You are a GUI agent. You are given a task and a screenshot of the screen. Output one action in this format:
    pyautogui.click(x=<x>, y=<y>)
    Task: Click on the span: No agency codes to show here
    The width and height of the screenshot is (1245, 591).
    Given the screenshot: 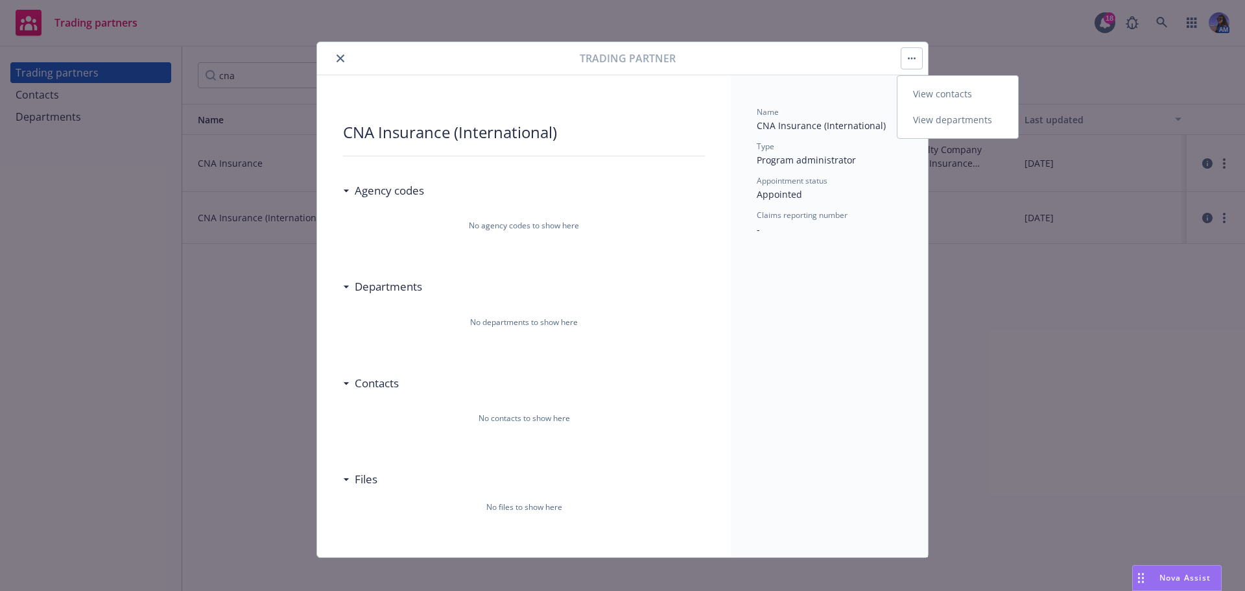 What is the action you would take?
    pyautogui.click(x=524, y=226)
    